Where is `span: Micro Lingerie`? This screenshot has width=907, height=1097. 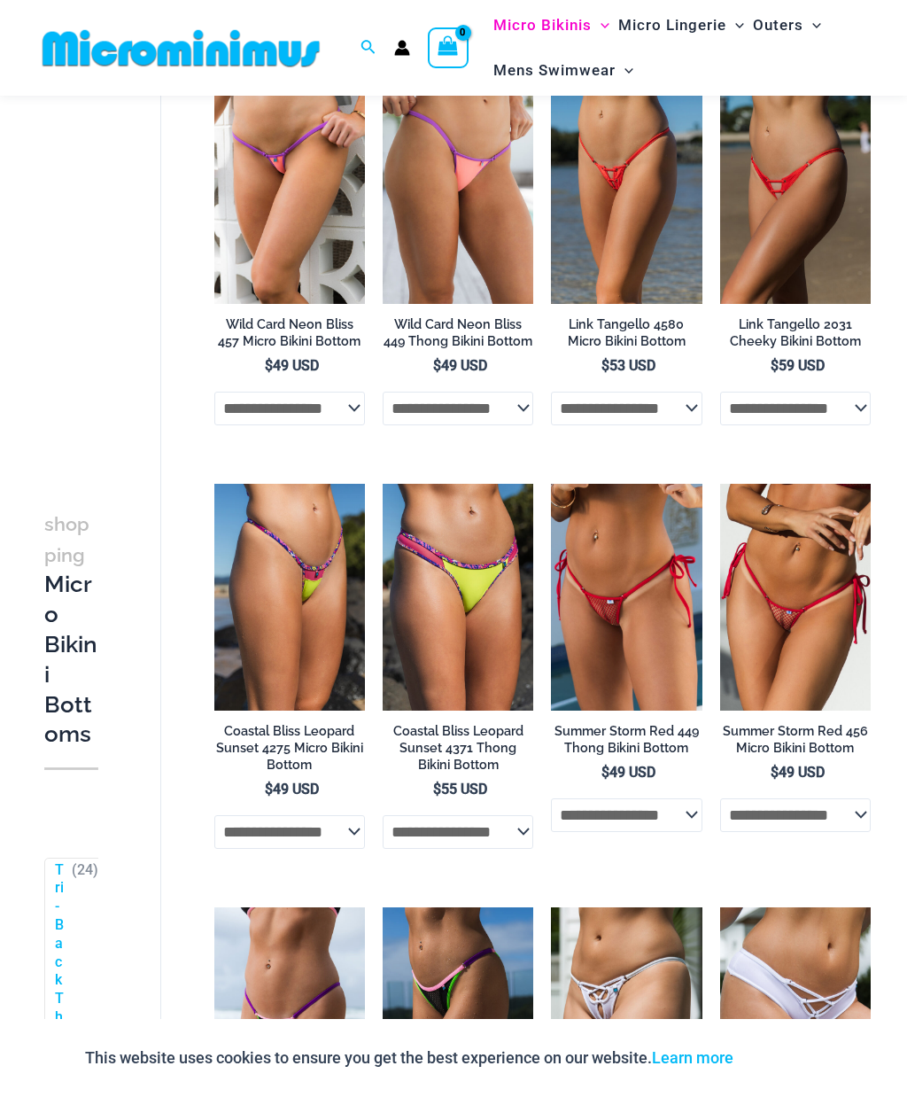
span: Micro Lingerie is located at coordinates (672, 25).